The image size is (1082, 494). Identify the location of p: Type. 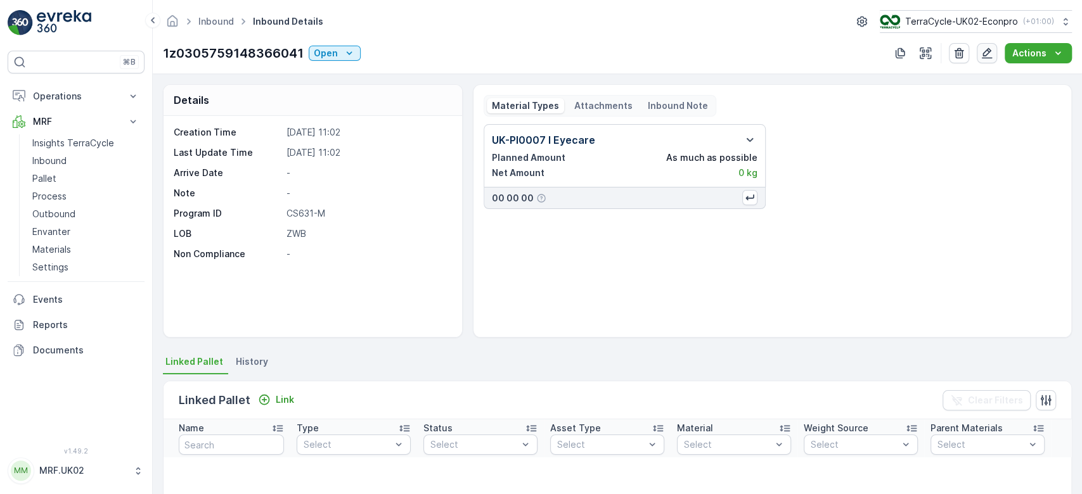
(307, 428).